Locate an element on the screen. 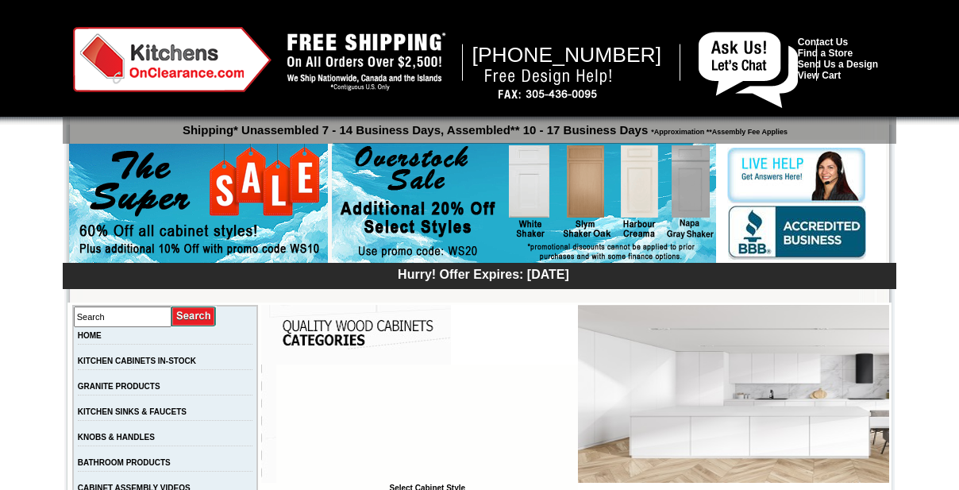 The width and height of the screenshot is (959, 490). input: Submit is located at coordinates (194, 316).